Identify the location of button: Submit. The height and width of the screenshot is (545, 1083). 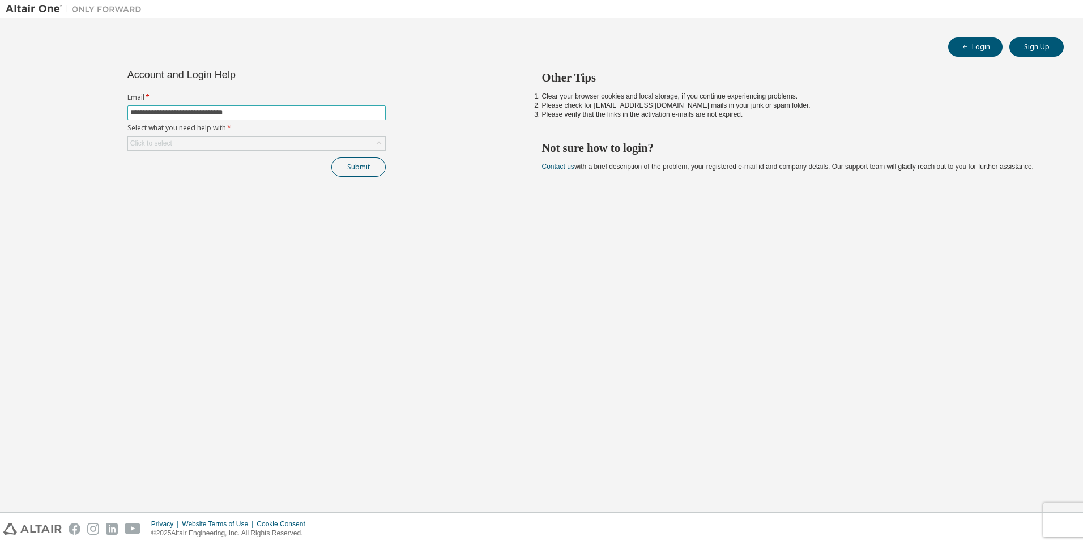
(359, 167).